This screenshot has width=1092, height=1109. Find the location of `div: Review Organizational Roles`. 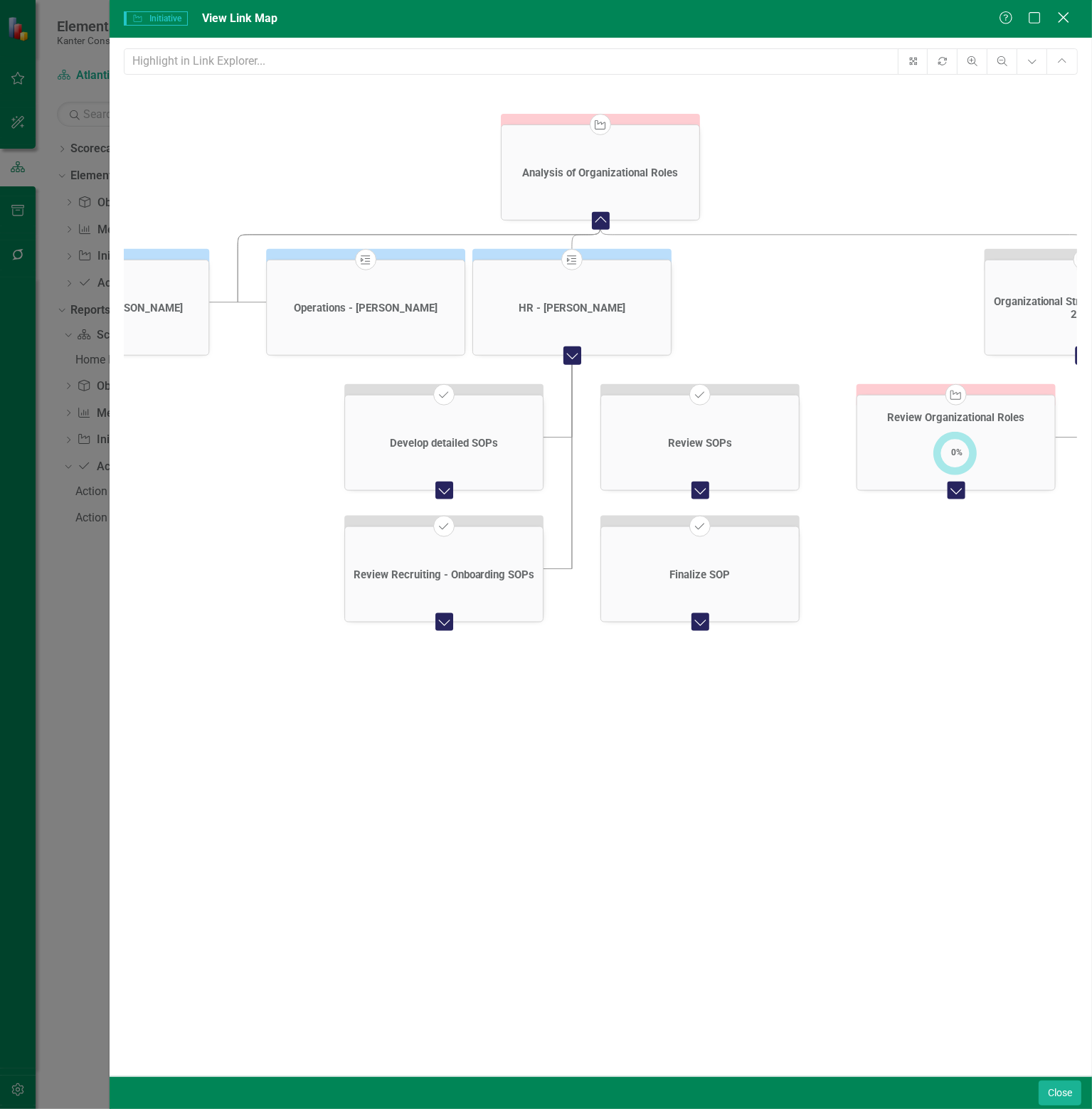

div: Review Organizational Roles is located at coordinates (956, 417).